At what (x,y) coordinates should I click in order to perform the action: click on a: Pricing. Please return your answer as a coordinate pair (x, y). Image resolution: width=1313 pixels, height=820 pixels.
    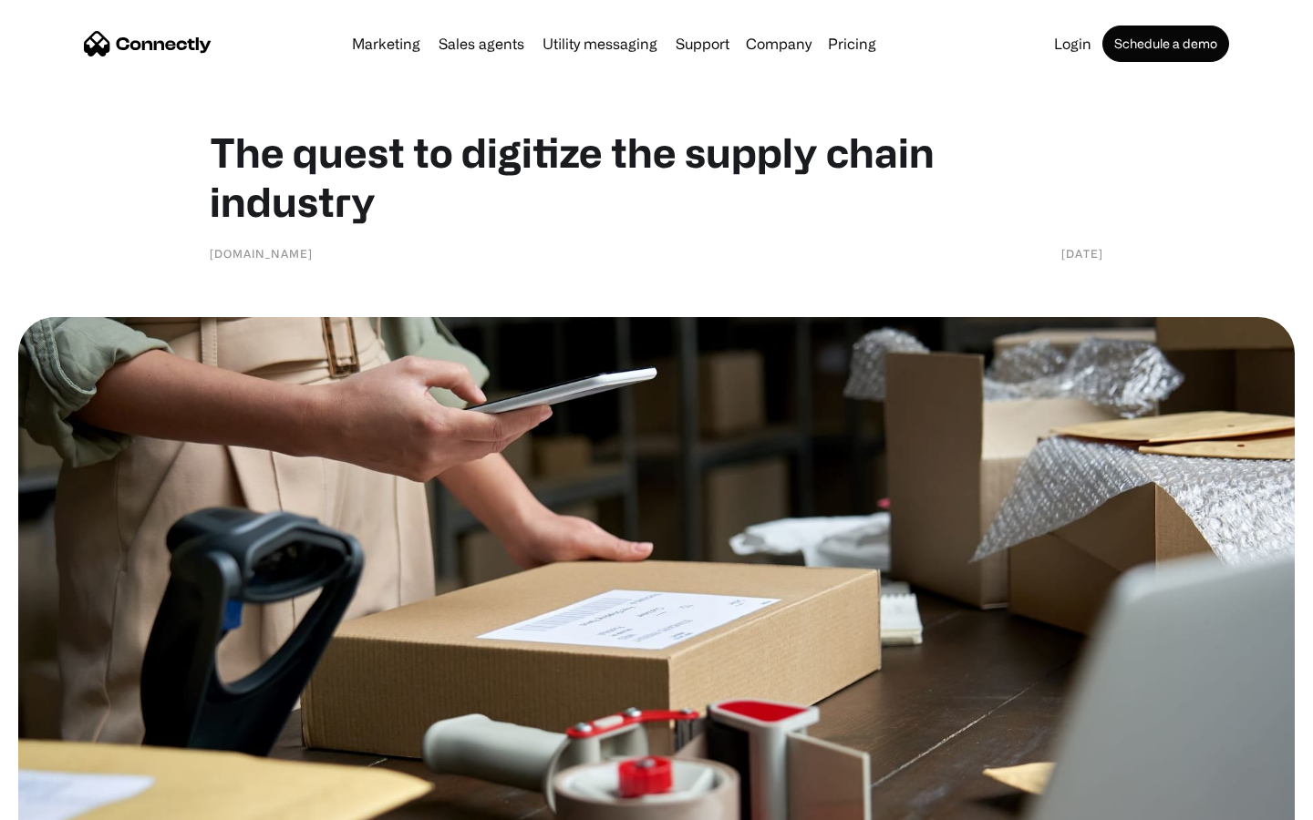
    Looking at the image, I should click on (851, 44).